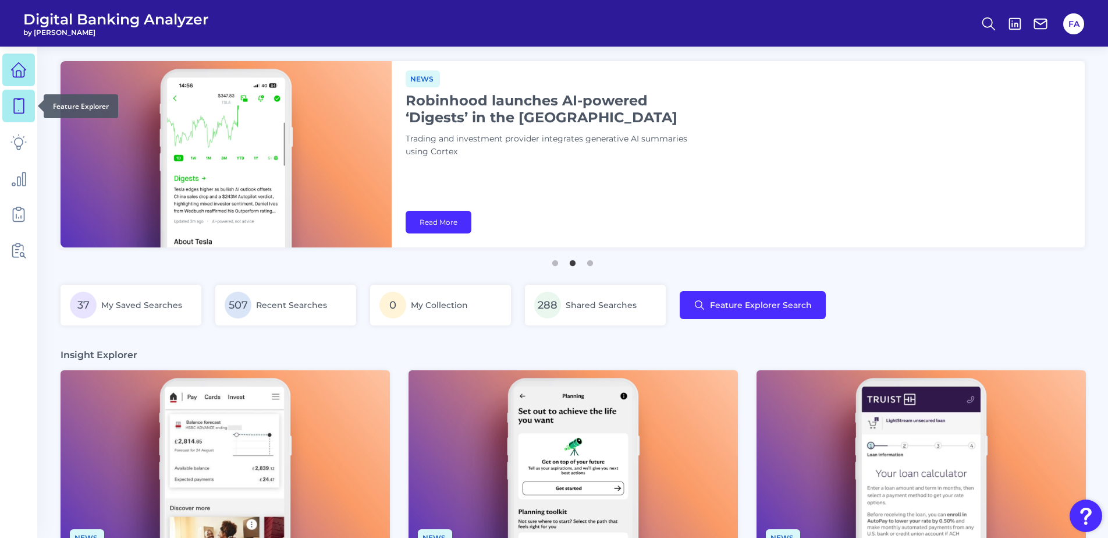 Image resolution: width=1108 pixels, height=538 pixels. What do you see at coordinates (441, 305) in the screenshot?
I see `a: 0My Collection` at bounding box center [441, 305].